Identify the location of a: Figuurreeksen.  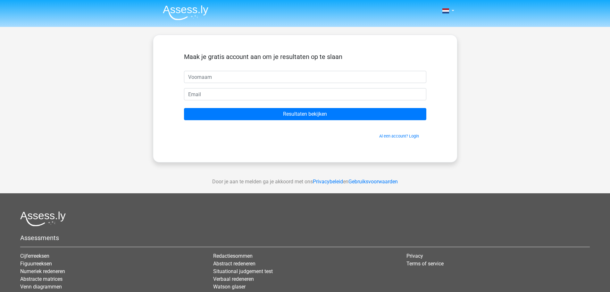
(36, 264).